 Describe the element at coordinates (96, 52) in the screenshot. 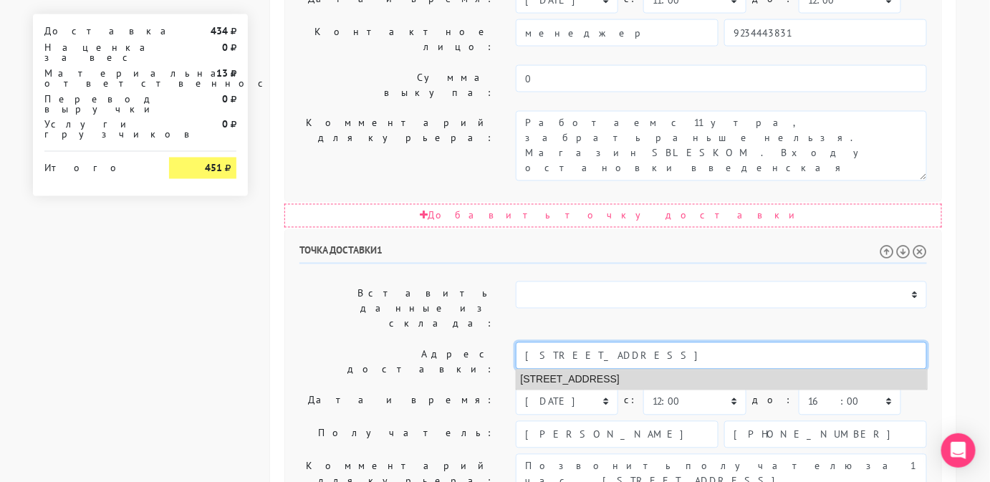

I see `div: Наценка за вес` at that location.